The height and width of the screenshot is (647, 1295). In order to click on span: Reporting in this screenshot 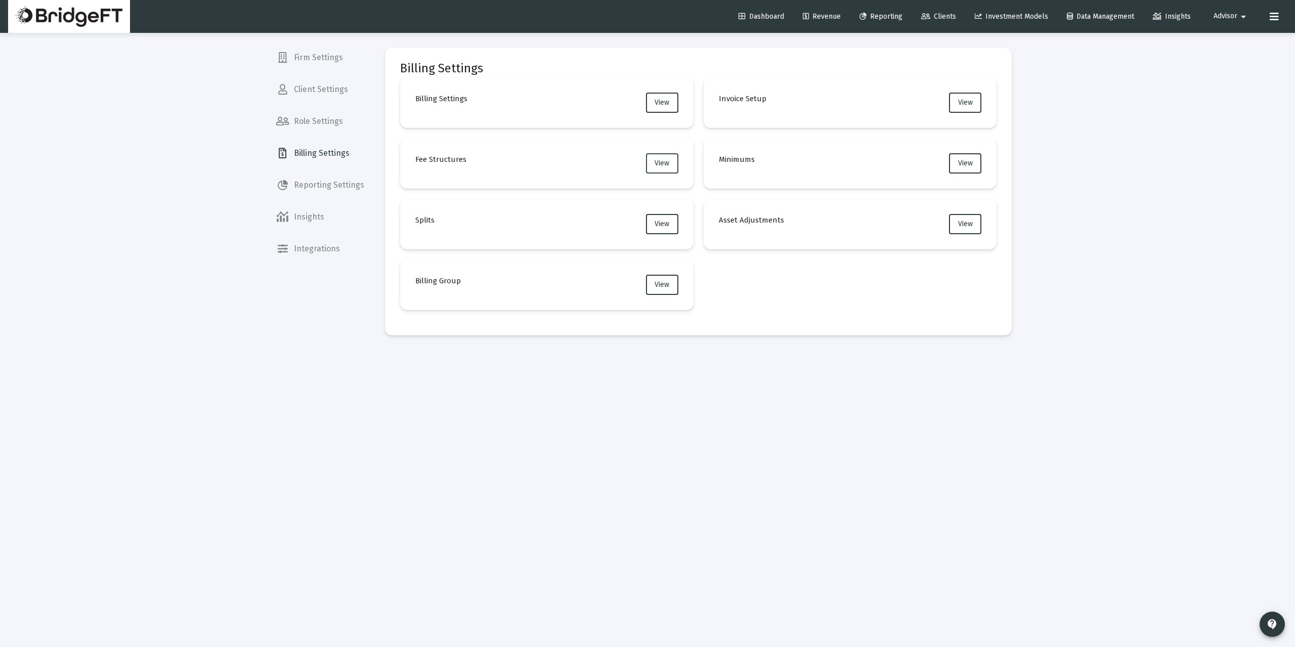, I will do `click(881, 16)`.